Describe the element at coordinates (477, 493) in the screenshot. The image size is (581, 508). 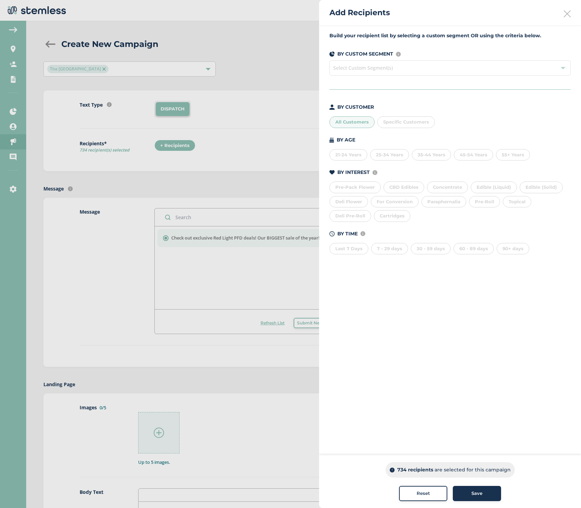
I see `span: Save` at that location.